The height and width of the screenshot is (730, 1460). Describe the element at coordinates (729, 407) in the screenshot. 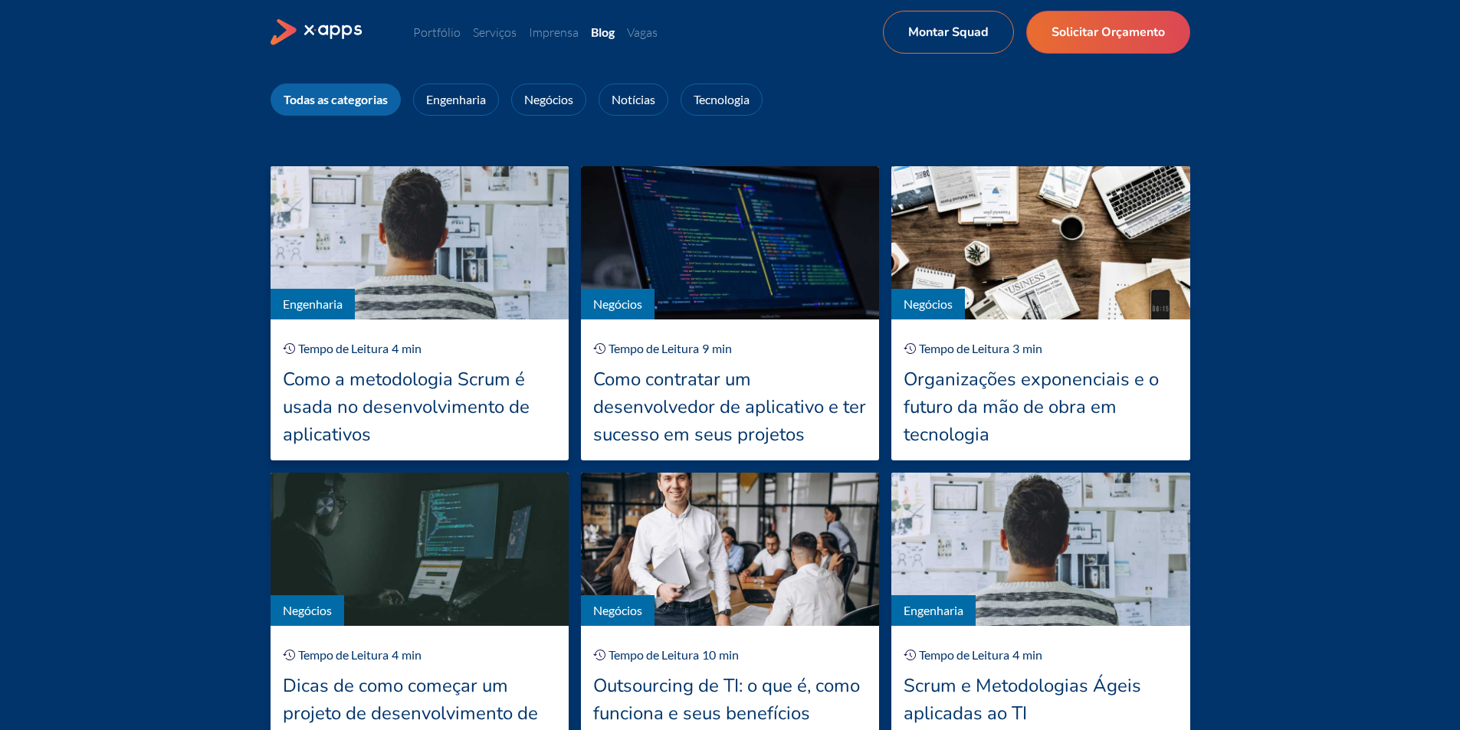

I see `div: Como contratar um desenvolvedor de aplicativo e ter sucesso em seus projetos` at that location.